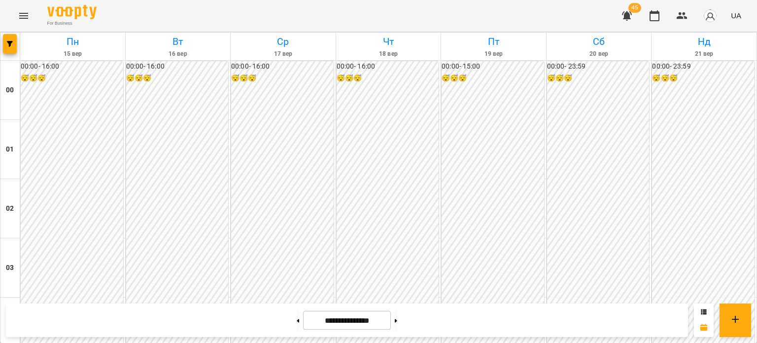 Image resolution: width=757 pixels, height=343 pixels. Describe the element at coordinates (635, 8) in the screenshot. I see `span: 45` at that location.